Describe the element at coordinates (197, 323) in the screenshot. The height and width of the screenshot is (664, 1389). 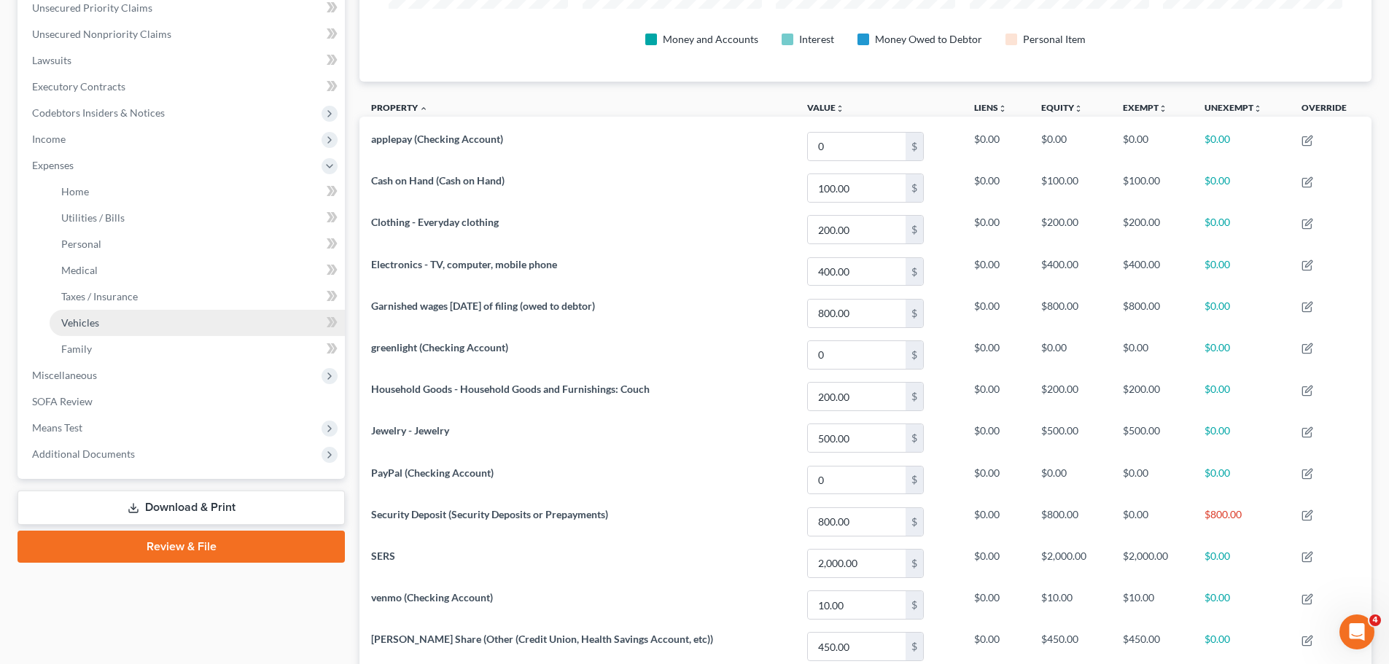
I see `a: Vehicles` at that location.